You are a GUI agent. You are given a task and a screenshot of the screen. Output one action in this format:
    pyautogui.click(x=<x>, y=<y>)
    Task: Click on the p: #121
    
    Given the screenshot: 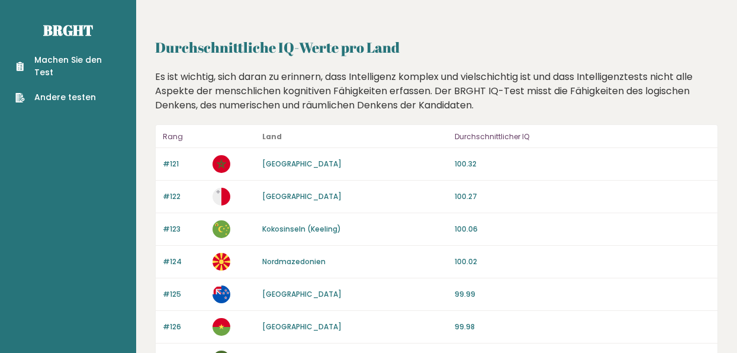 What is the action you would take?
    pyautogui.click(x=184, y=164)
    